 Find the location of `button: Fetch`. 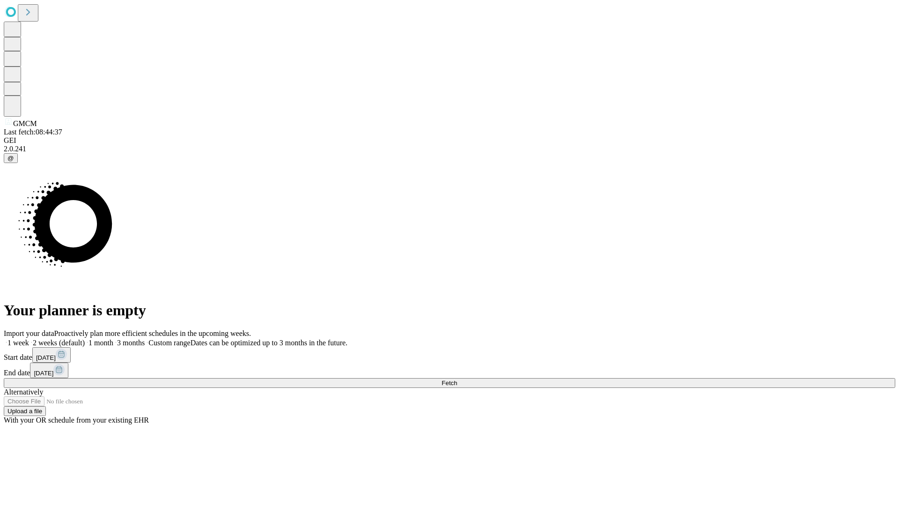

button: Fetch is located at coordinates (450, 383).